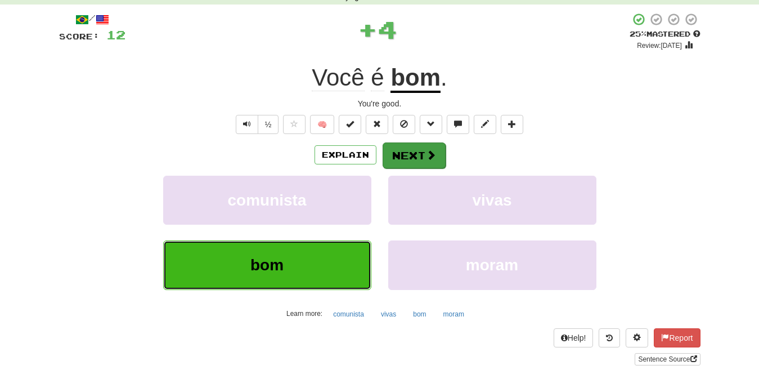  Describe the element at coordinates (665, 34) in the screenshot. I see `div: Mastered` at that location.